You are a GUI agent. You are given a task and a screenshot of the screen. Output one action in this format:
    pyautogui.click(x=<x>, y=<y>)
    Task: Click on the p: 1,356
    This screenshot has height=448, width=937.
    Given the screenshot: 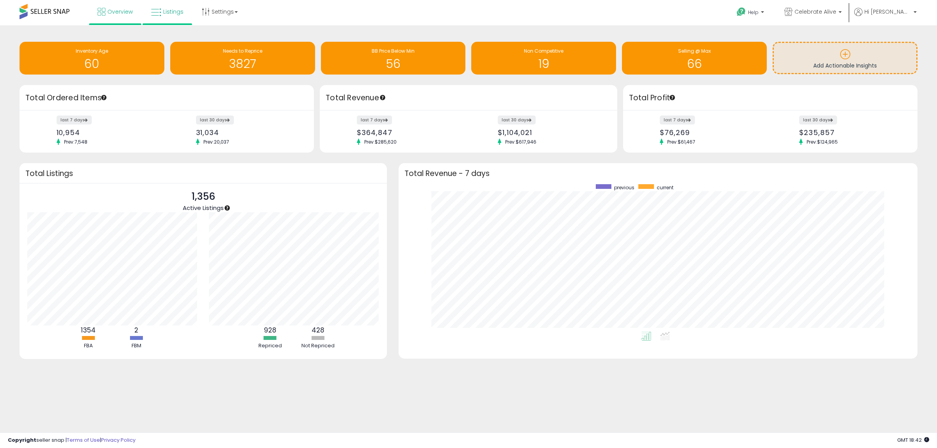 What is the action you would take?
    pyautogui.click(x=203, y=197)
    